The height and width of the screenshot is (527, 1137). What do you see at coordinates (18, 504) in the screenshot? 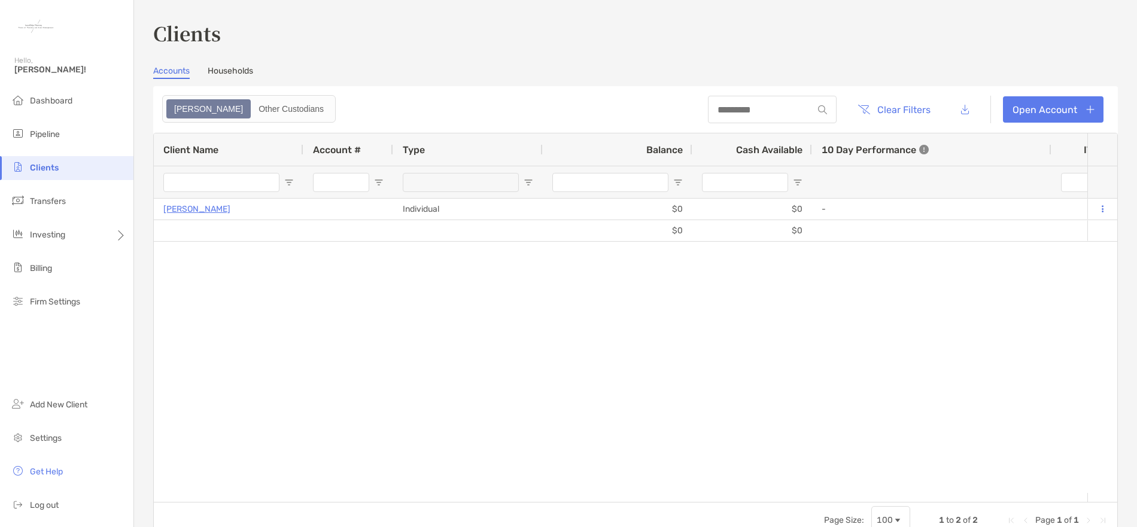
I see `img: logout icon` at bounding box center [18, 504].